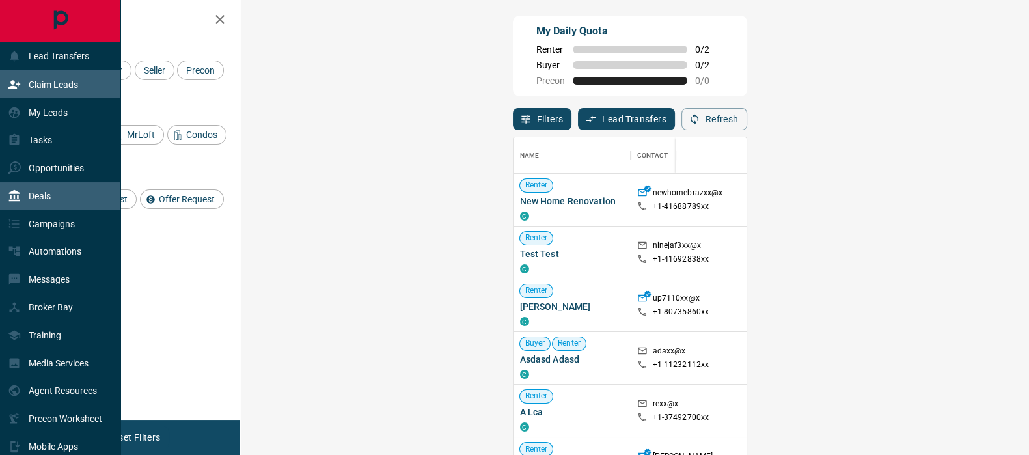 This screenshot has width=1029, height=455. I want to click on div: Offer Request, so click(182, 199).